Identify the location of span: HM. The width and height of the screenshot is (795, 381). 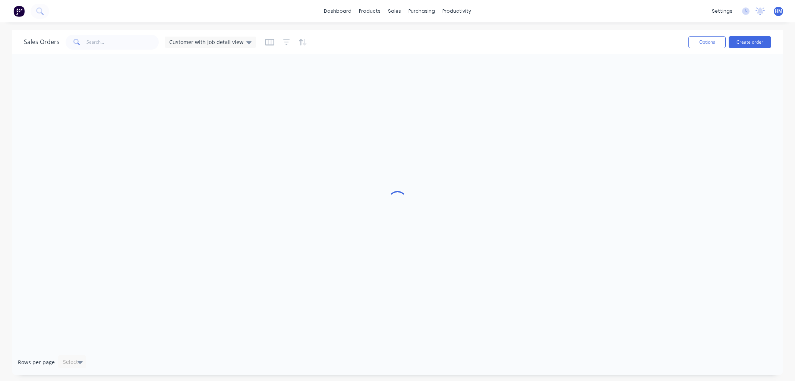
(779, 11).